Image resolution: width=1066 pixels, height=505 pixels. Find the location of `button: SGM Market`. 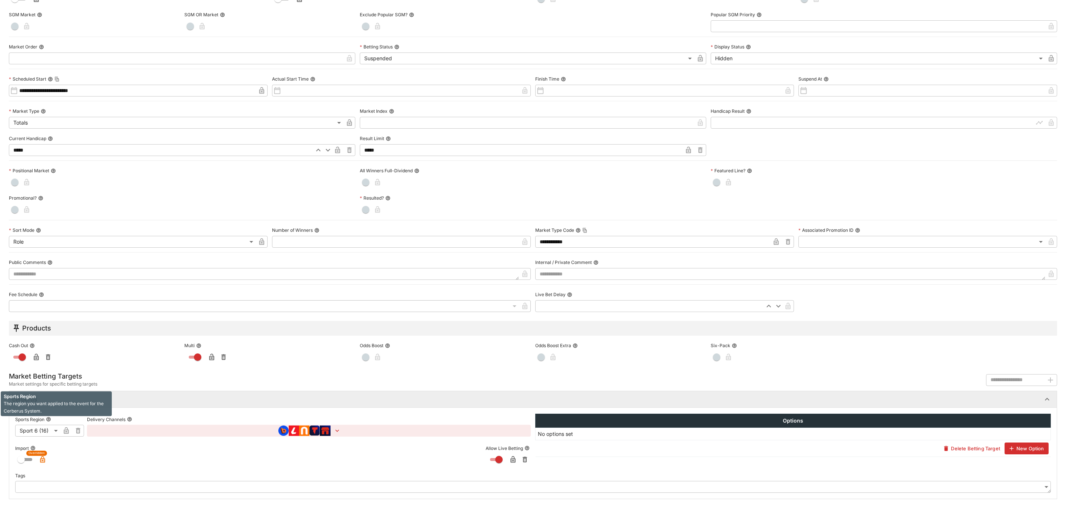

button: SGM Market is located at coordinates (40, 15).